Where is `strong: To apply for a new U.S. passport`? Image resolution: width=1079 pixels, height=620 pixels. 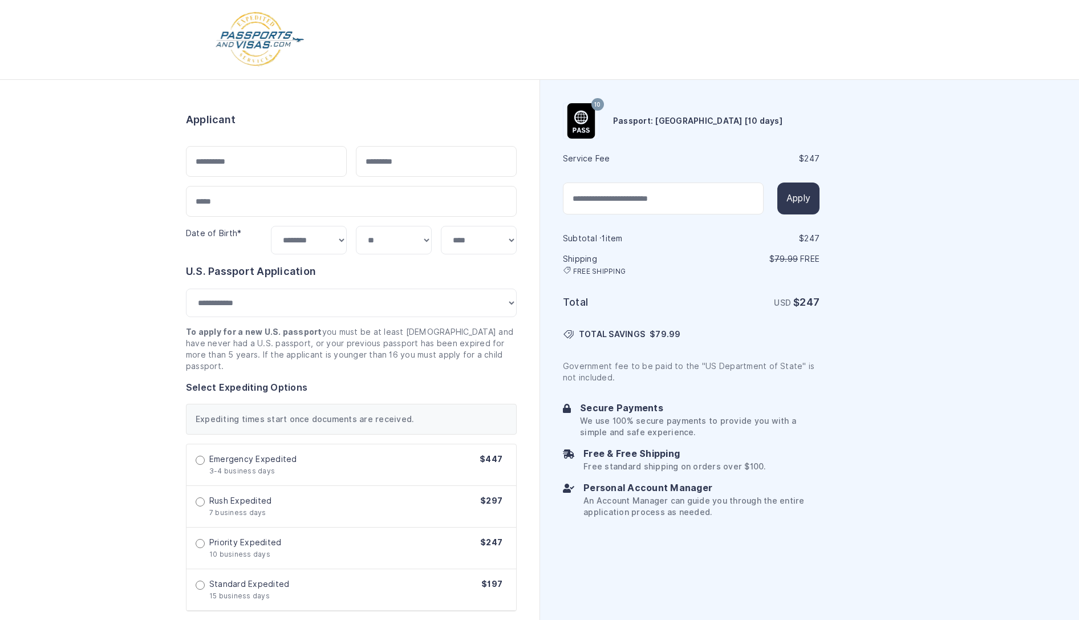 strong: To apply for a new U.S. passport is located at coordinates (254, 332).